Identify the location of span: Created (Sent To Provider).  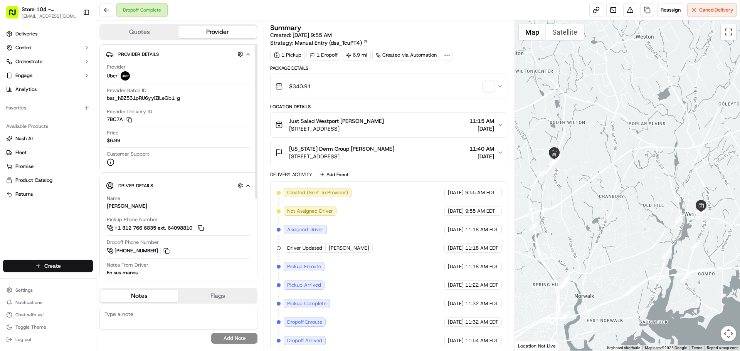
(318, 193).